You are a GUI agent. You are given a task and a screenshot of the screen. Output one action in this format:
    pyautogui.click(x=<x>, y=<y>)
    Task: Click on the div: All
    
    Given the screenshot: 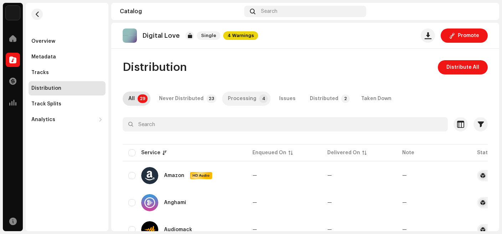 What is the action you would take?
    pyautogui.click(x=132, y=99)
    